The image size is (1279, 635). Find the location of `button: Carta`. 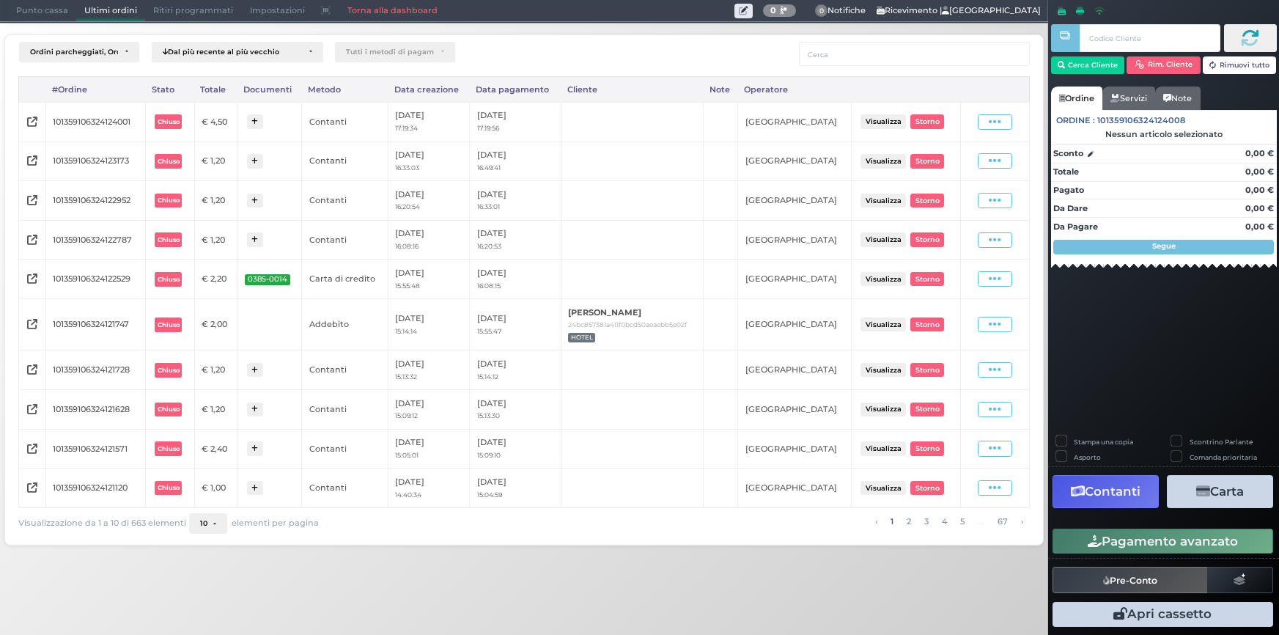

button: Carta is located at coordinates (1220, 491).